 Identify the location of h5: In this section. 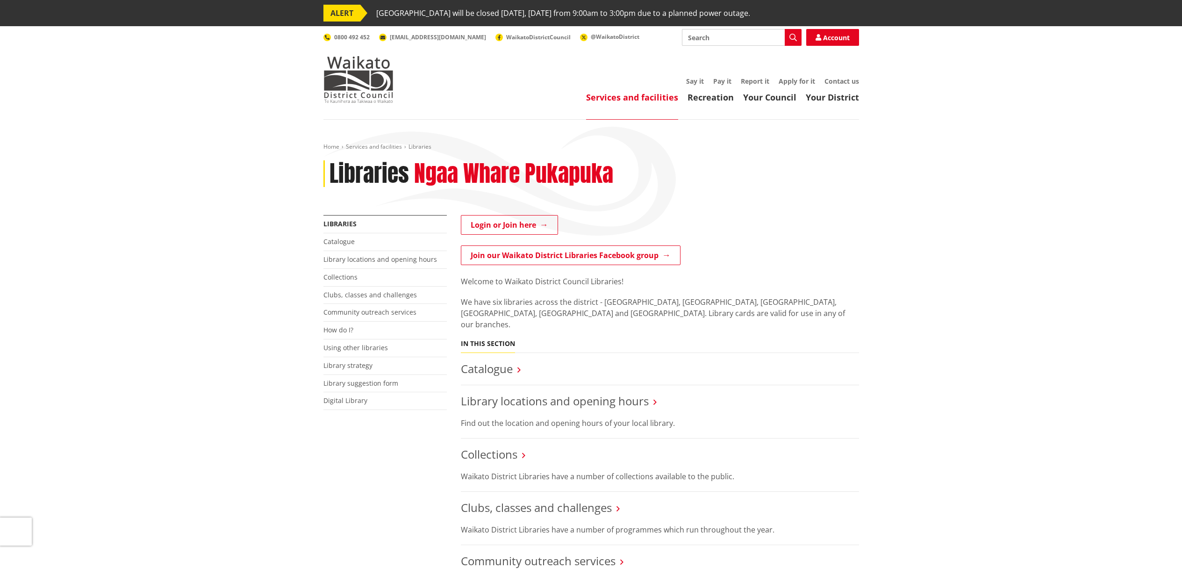
(488, 344).